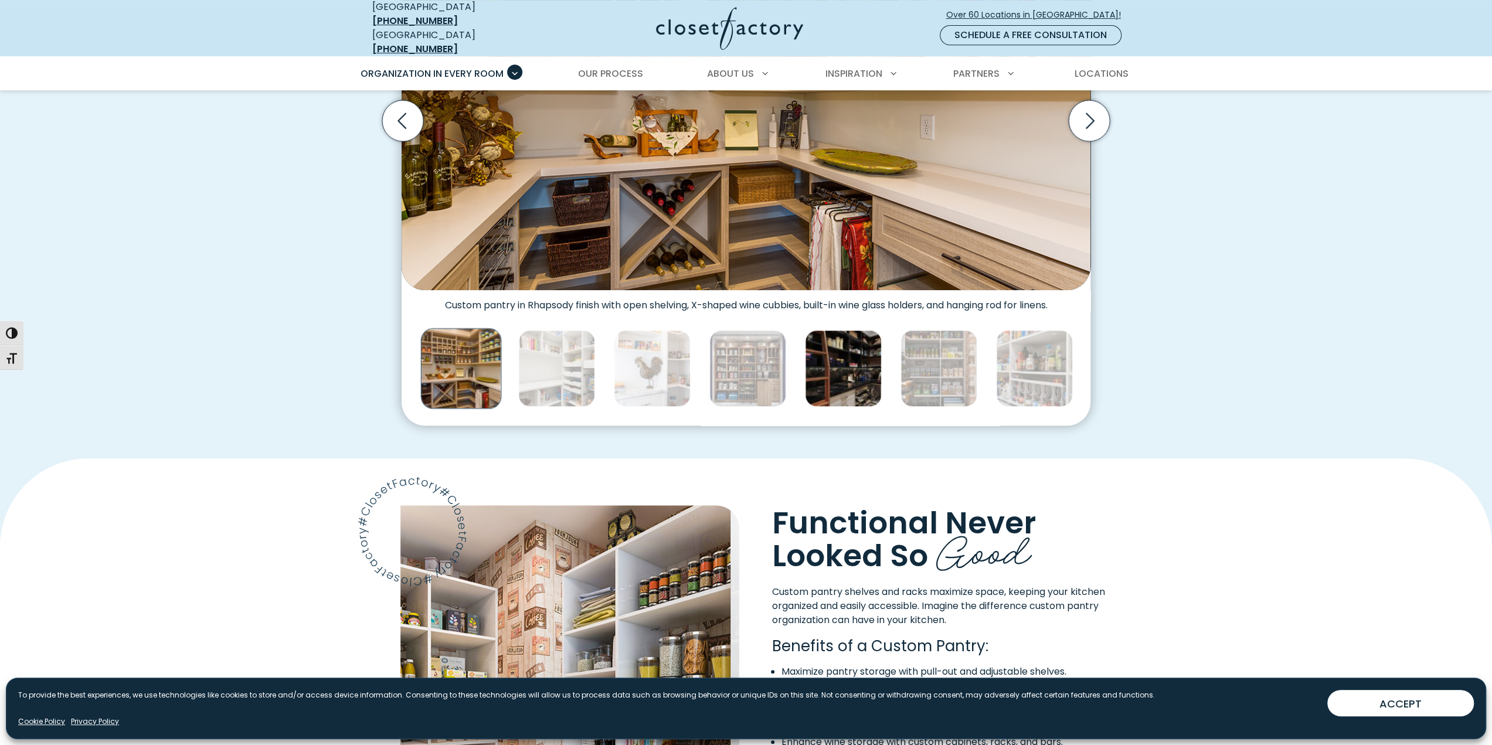 This screenshot has height=745, width=1492. What do you see at coordinates (880, 646) in the screenshot?
I see `span: Benefits of a Custom Pantry:` at bounding box center [880, 646].